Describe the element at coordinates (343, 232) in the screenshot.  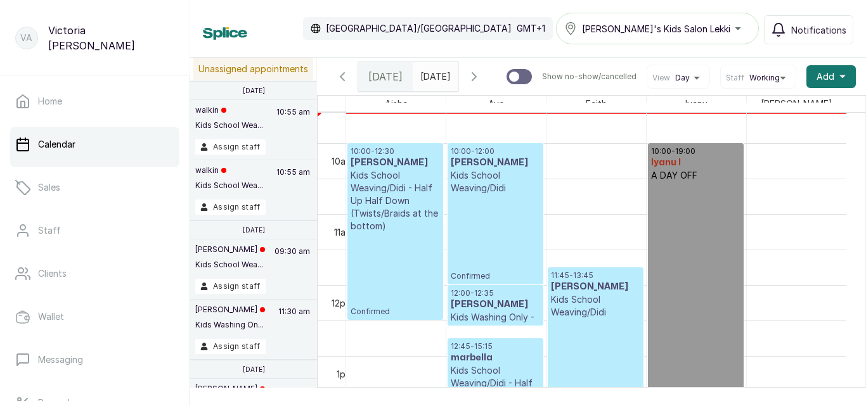
I see `div: 11am` at that location.